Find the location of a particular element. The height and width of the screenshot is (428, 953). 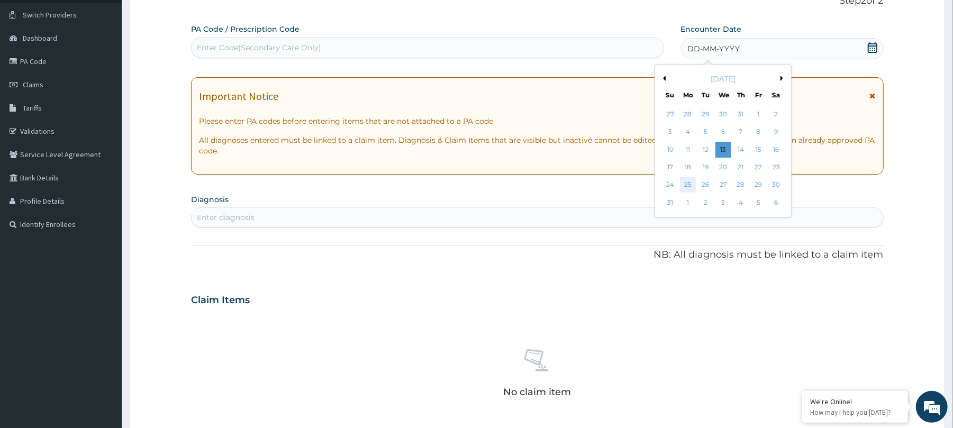

span: Tariffs is located at coordinates (32, 108).